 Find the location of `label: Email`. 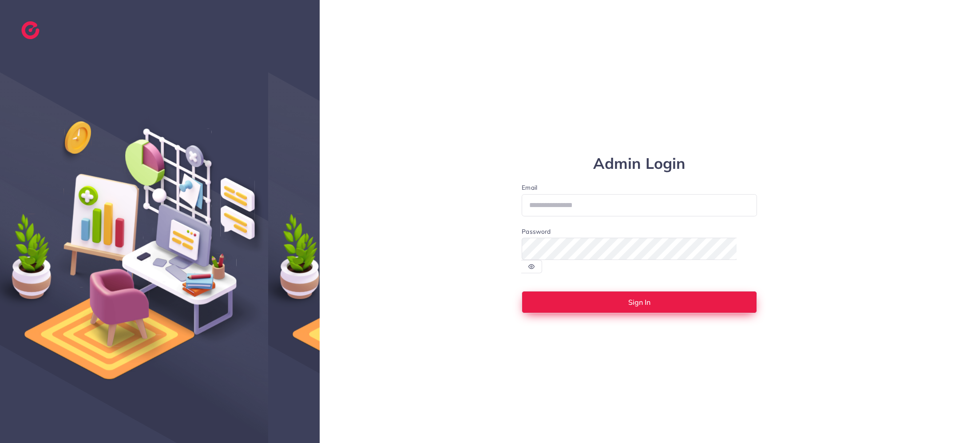

label: Email is located at coordinates (640, 187).